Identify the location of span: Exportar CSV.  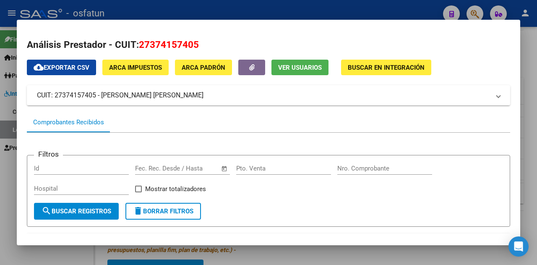
(61, 68).